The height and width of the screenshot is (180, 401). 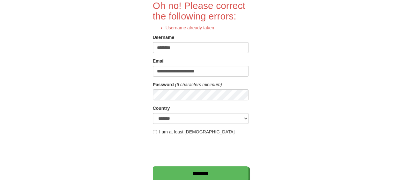 What do you see at coordinates (159, 61) in the screenshot?
I see `label: Email` at bounding box center [159, 61].